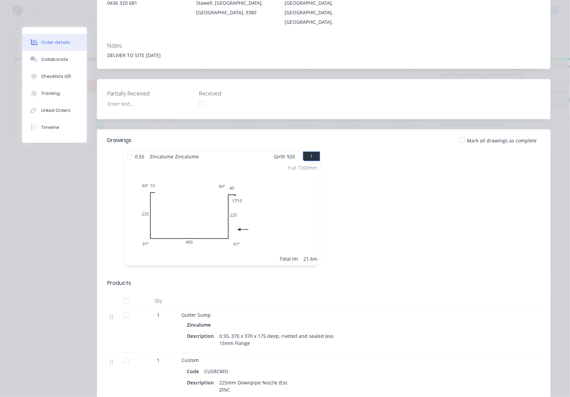  I want to click on div: Timeline, so click(50, 128).